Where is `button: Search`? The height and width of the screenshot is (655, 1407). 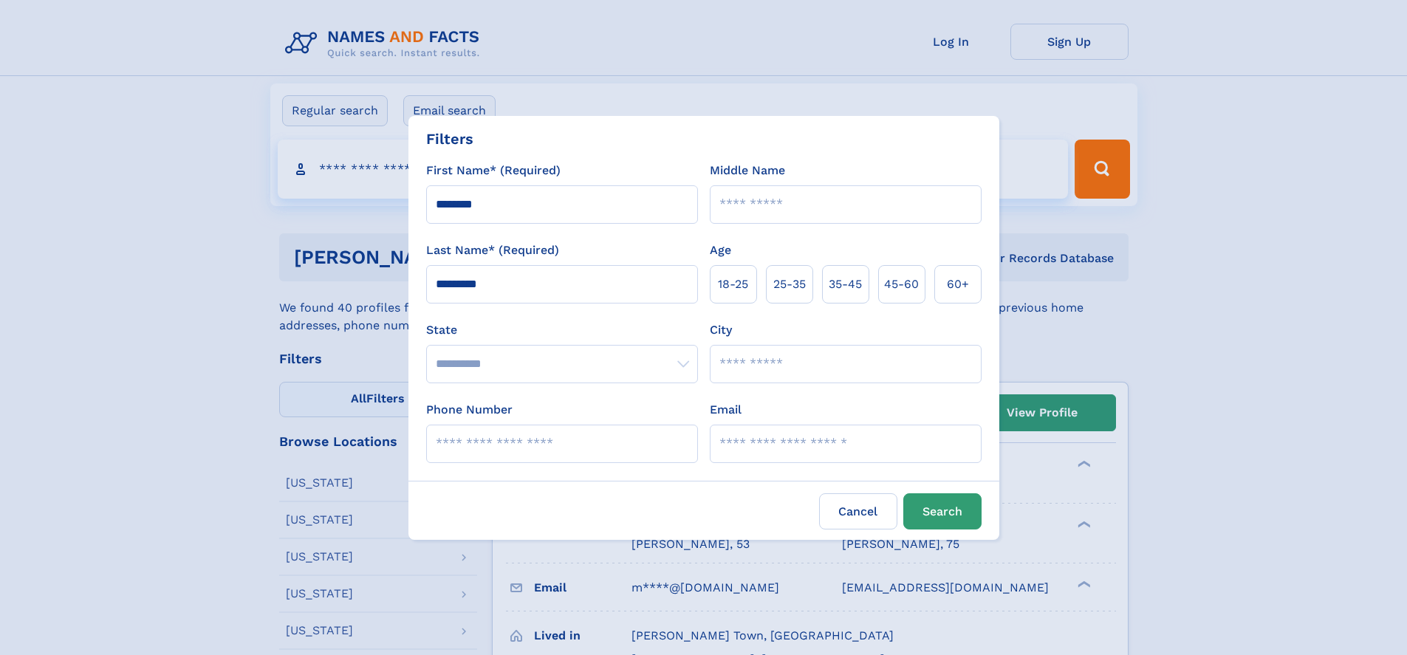 button: Search is located at coordinates (943, 511).